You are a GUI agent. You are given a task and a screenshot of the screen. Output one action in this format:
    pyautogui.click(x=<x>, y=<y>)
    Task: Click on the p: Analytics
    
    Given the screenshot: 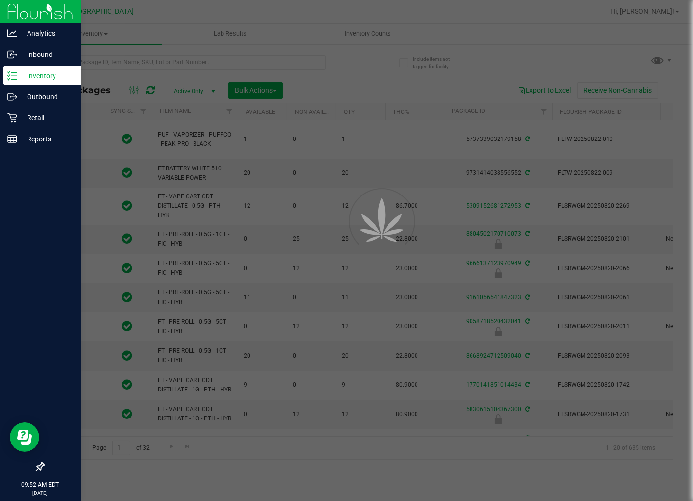 What is the action you would take?
    pyautogui.click(x=47, y=33)
    